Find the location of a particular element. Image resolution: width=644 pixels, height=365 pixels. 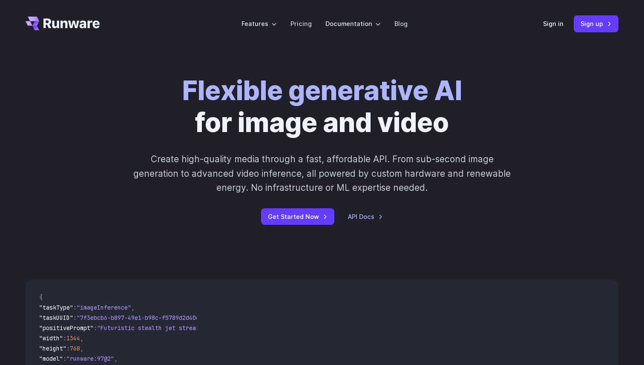

span: 768 is located at coordinates (75, 349).